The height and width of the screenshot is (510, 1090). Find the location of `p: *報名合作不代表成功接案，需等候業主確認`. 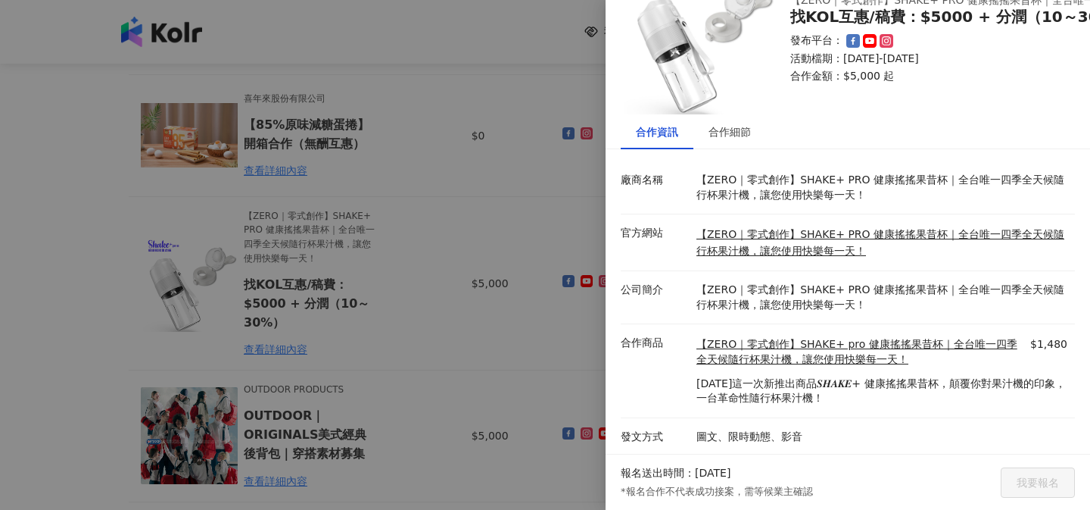

p: *報名合作不代表成功接案，需等候業主確認 is located at coordinates (717, 491).